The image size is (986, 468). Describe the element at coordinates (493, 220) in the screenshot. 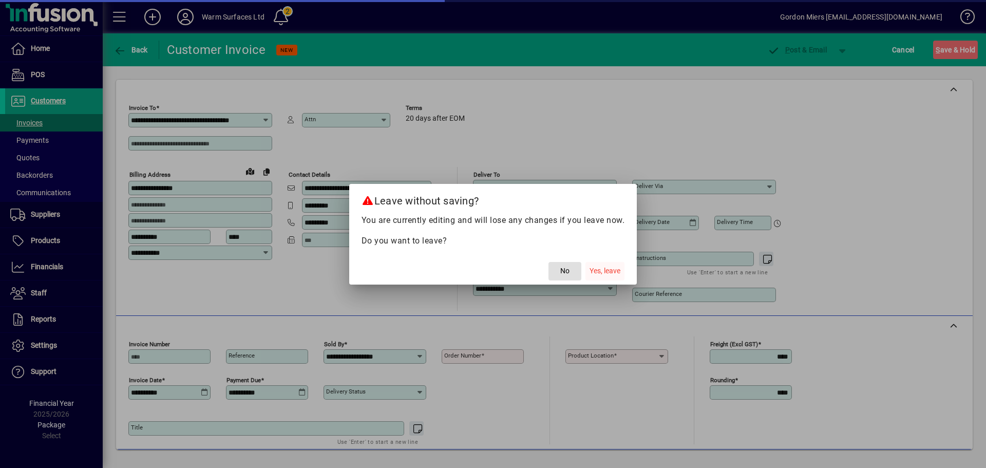

I see `p: You are currently editing and will lose any changes if you leave now.` at that location.